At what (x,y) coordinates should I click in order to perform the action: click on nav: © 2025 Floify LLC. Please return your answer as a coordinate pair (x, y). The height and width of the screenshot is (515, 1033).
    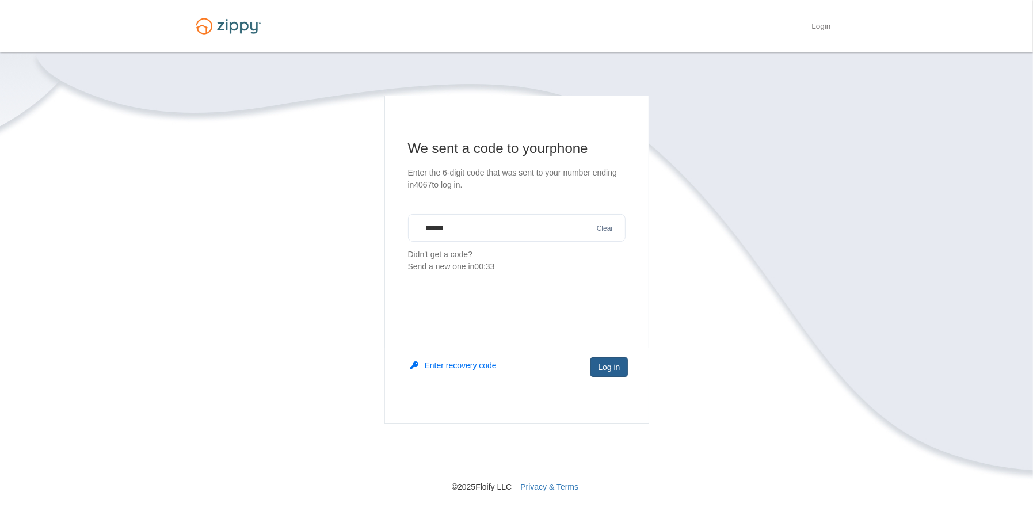
    Looking at the image, I should click on (517, 458).